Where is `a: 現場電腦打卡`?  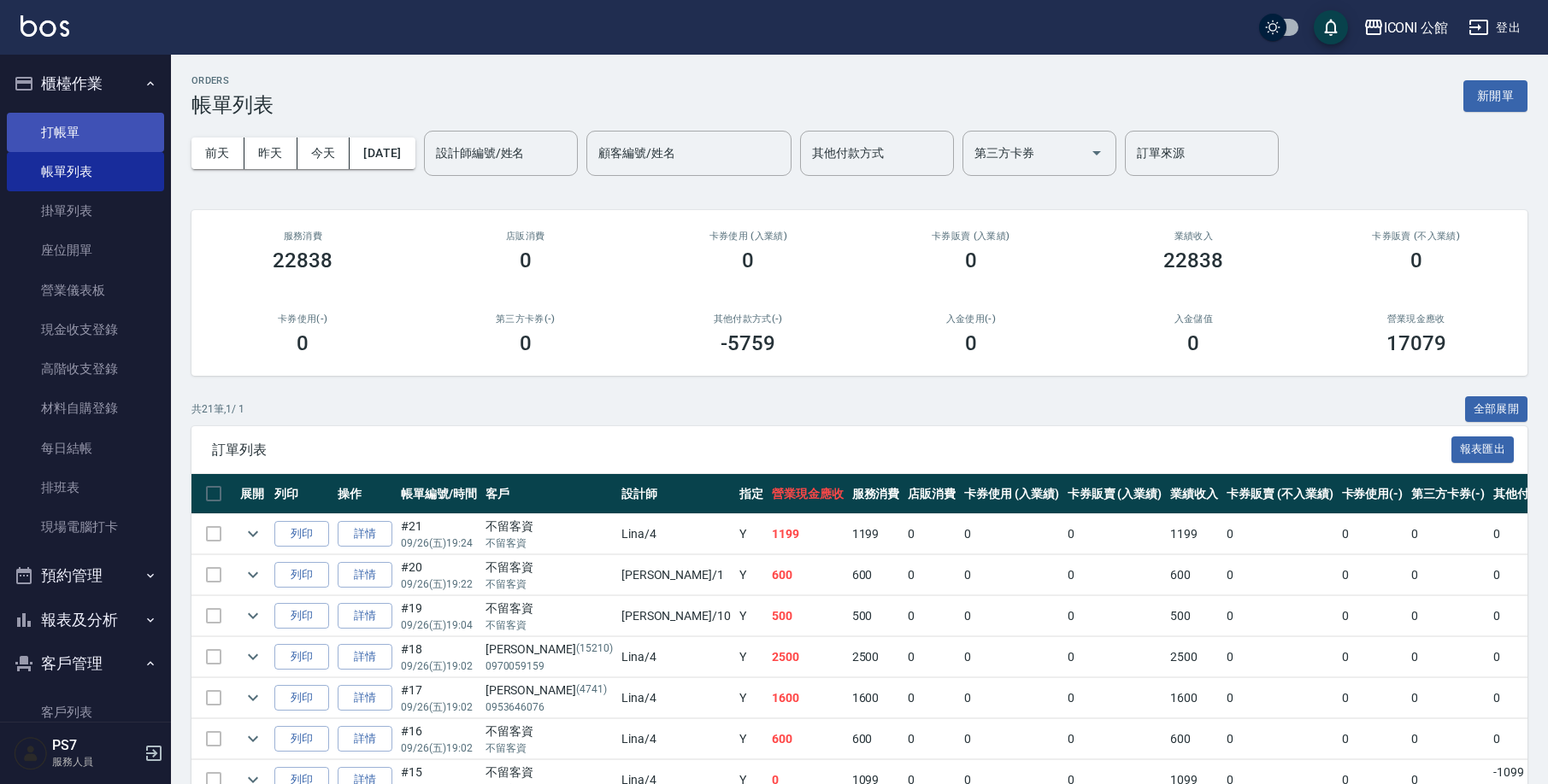 a: 現場電腦打卡 is located at coordinates (86, 527).